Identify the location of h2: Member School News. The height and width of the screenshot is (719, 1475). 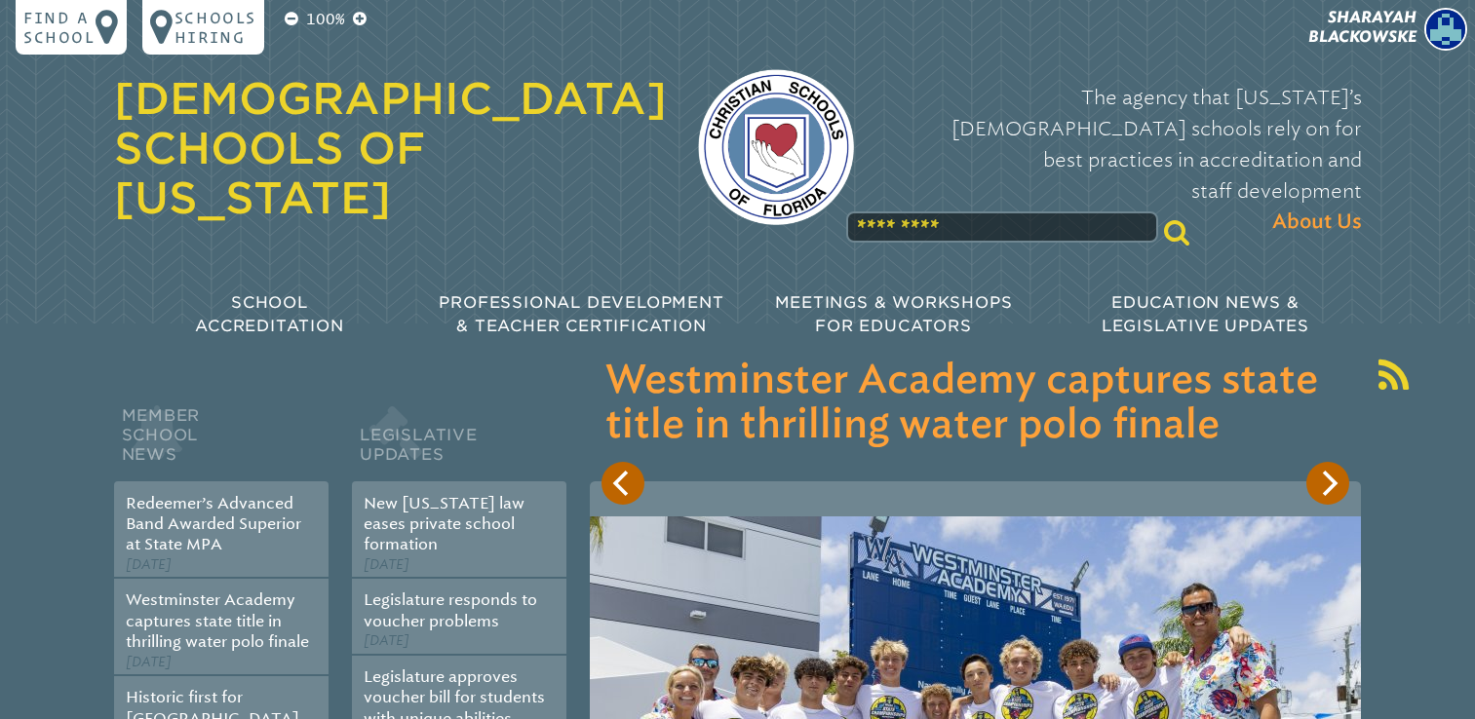
(221, 441).